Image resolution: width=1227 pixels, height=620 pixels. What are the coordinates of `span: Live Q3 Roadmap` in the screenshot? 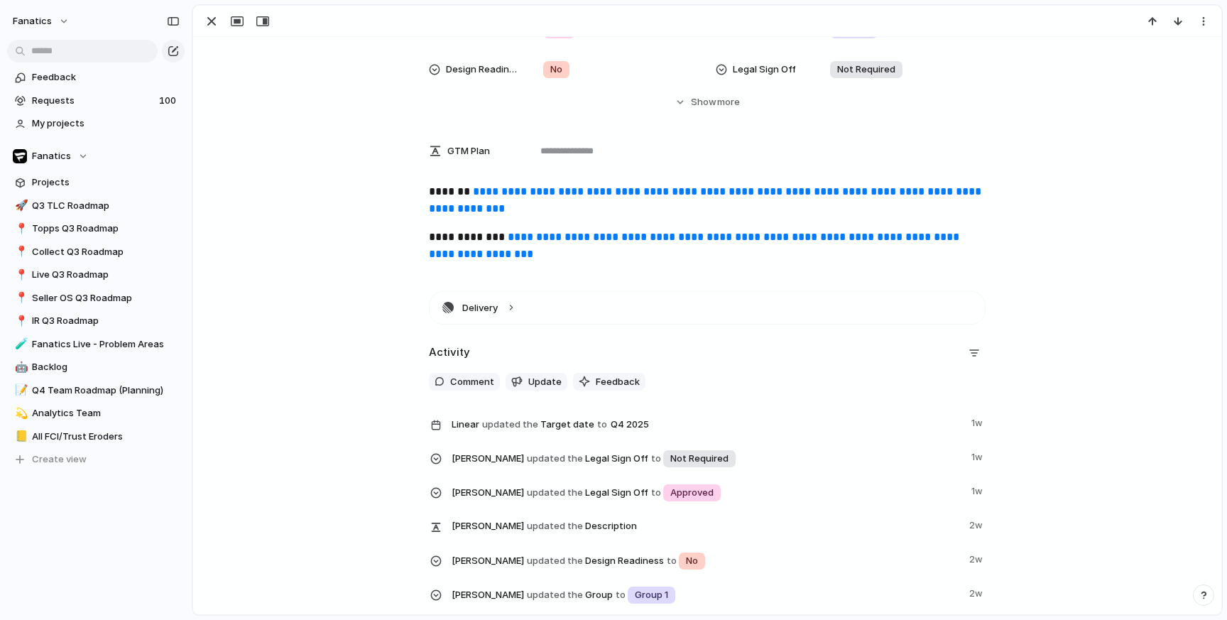 It's located at (106, 275).